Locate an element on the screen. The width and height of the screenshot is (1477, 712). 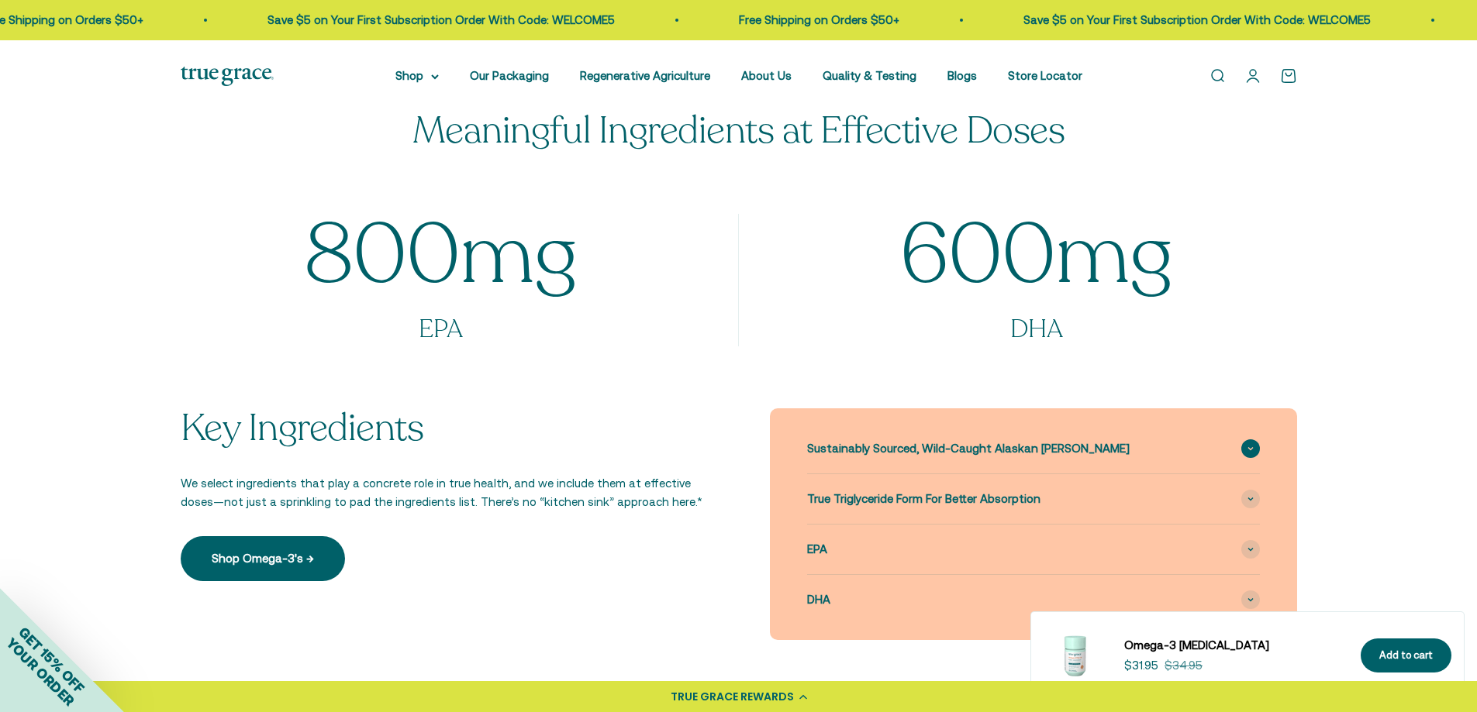
button: Add to cart is located at coordinates (1405, 656).